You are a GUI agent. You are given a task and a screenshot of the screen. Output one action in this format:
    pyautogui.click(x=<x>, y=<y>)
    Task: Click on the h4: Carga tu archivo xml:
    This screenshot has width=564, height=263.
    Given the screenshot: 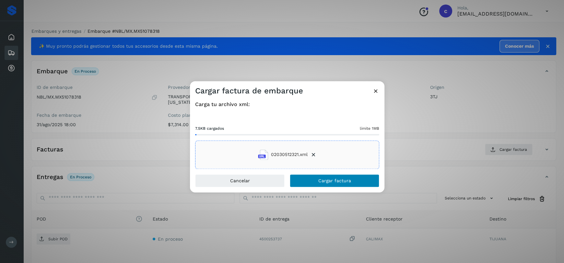 What is the action you would take?
    pyautogui.click(x=287, y=104)
    